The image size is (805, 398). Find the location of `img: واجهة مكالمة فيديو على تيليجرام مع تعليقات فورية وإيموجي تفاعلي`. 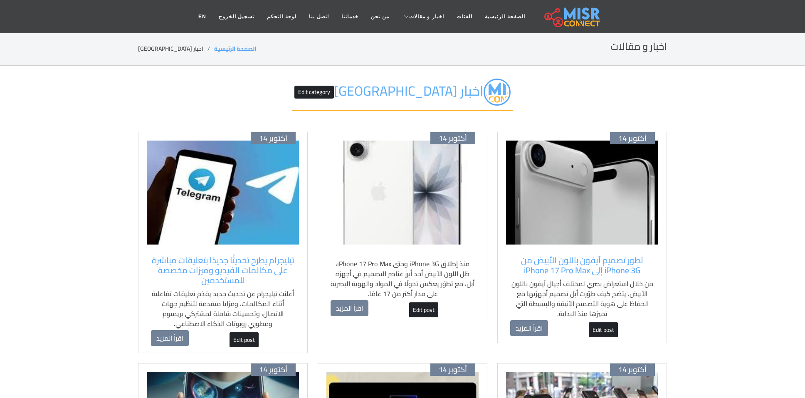

img: واجهة مكالمة فيديو على تيليجرام مع تعليقات فورية وإيموجي تفاعلي is located at coordinates (223, 193).